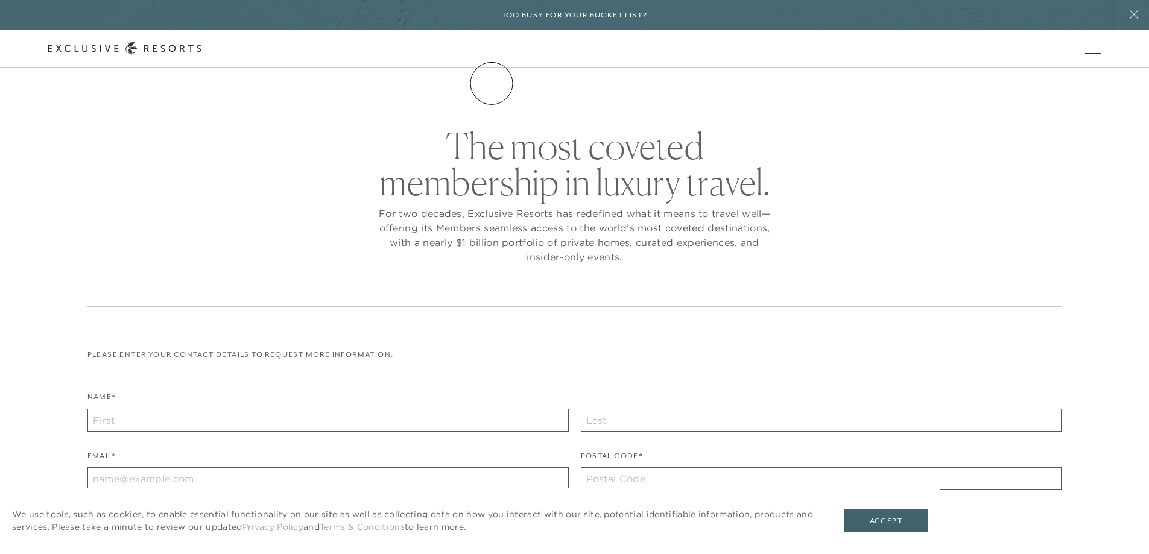 Image resolution: width=1149 pixels, height=554 pixels. I want to click on input: Last, so click(822, 420).